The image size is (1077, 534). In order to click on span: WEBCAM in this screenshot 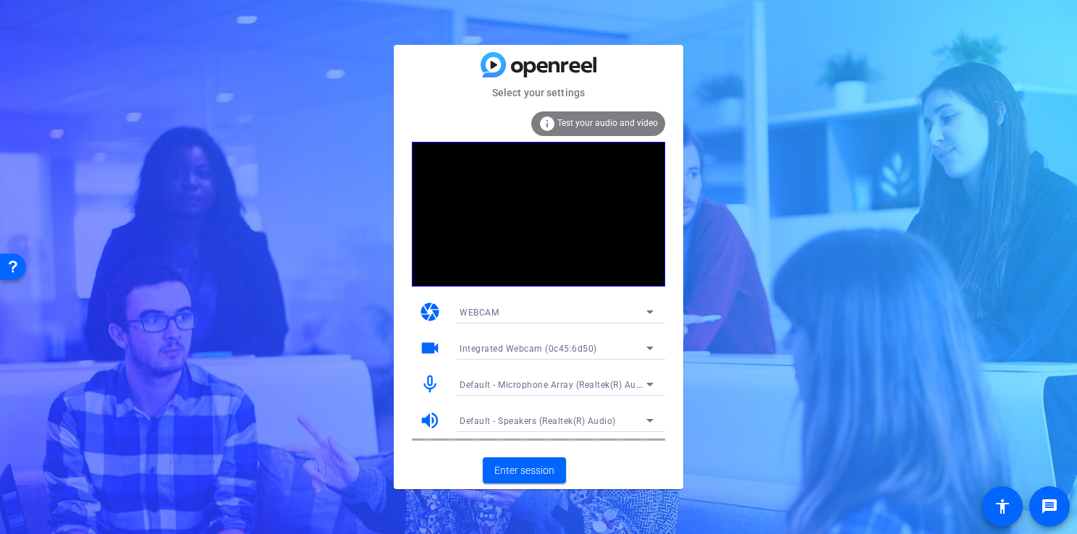, I will do `click(479, 313)`.